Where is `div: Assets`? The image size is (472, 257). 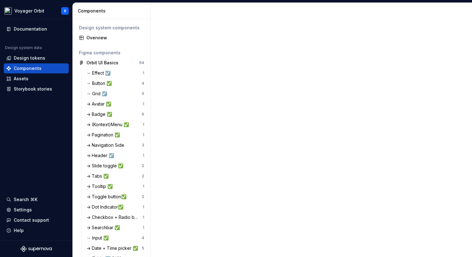 div: Assets is located at coordinates (21, 79).